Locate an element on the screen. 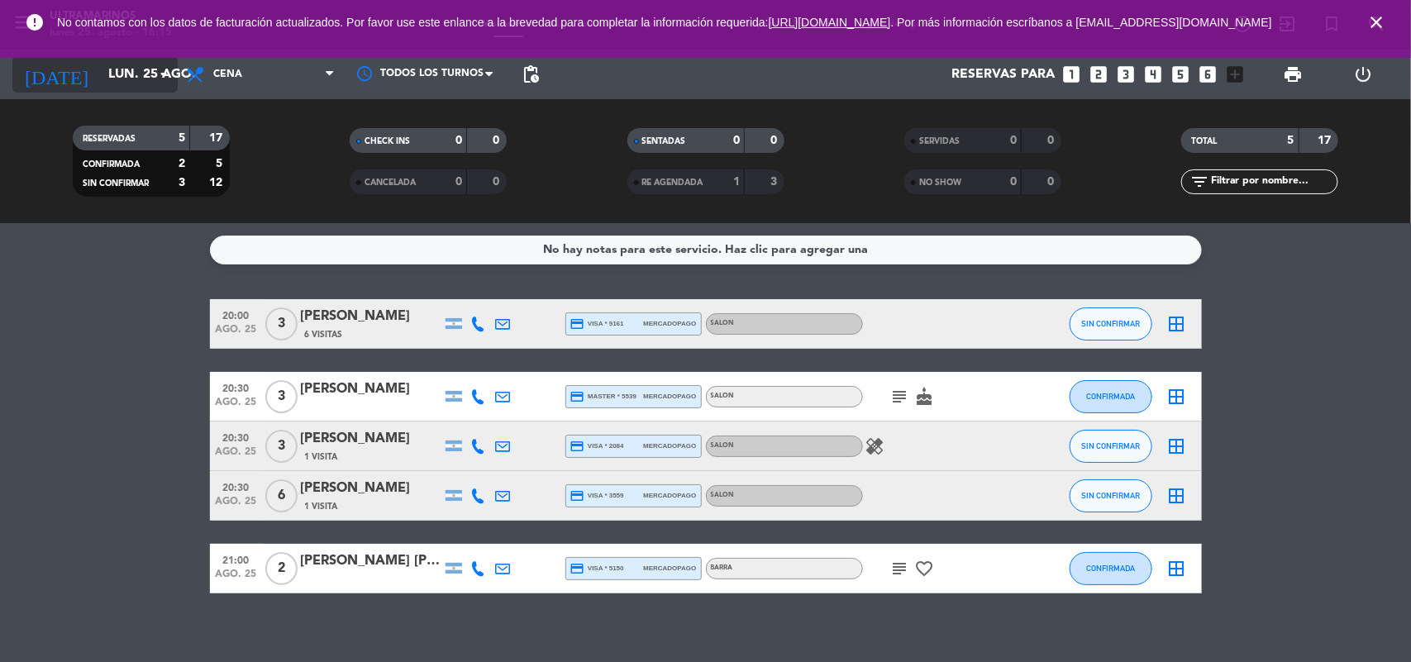 The image size is (1411, 662). span: BARRA is located at coordinates (722, 568).